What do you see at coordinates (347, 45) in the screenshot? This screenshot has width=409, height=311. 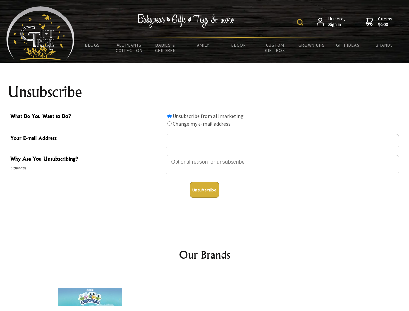 I see `a: Gift Ideas` at bounding box center [347, 45].